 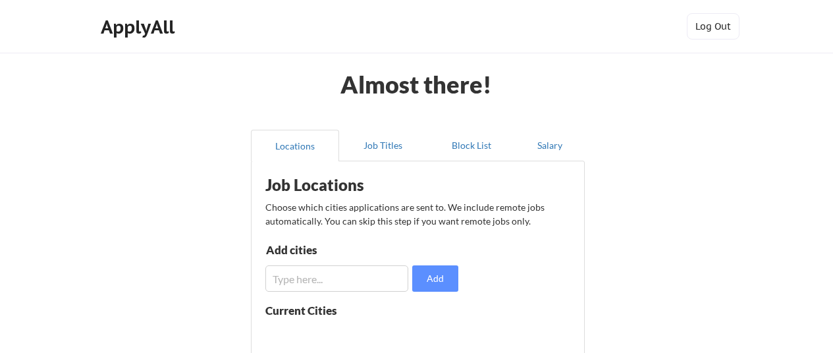 What do you see at coordinates (337, 278) in the screenshot?
I see `input: Type here...` at bounding box center [337, 278].